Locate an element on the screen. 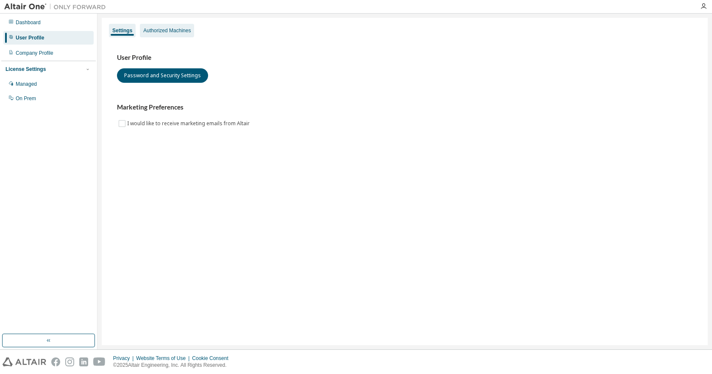 The height and width of the screenshot is (374, 712). div: Settings is located at coordinates (122, 31).